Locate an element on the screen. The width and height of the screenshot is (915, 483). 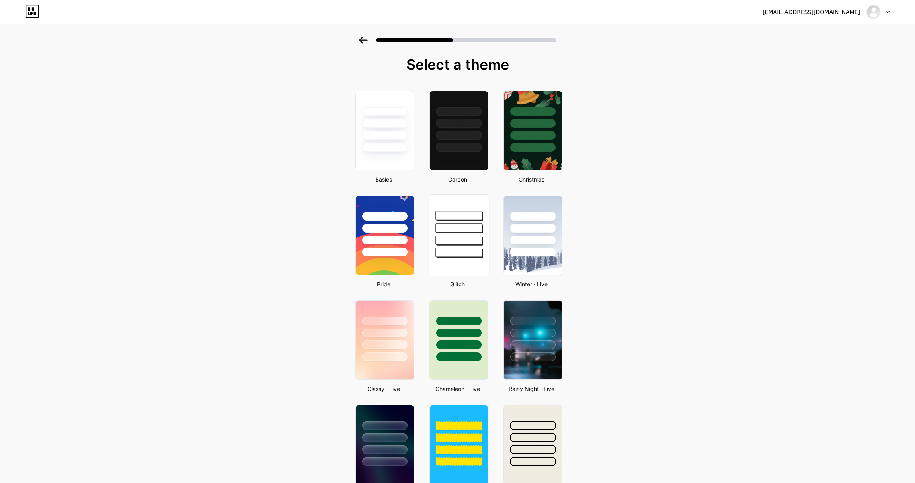
div: Chameleon · Live is located at coordinates (458, 389).